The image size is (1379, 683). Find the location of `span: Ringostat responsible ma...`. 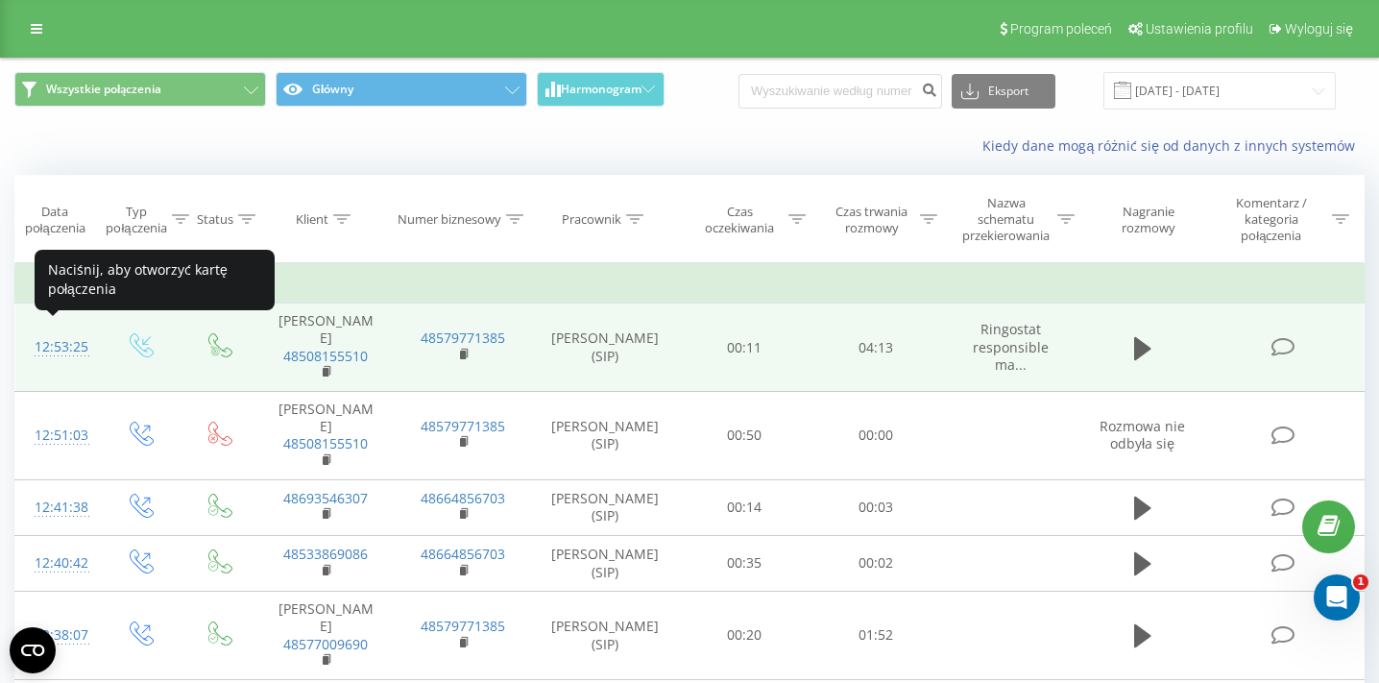

span: Ringostat responsible ma... is located at coordinates (1010, 346).